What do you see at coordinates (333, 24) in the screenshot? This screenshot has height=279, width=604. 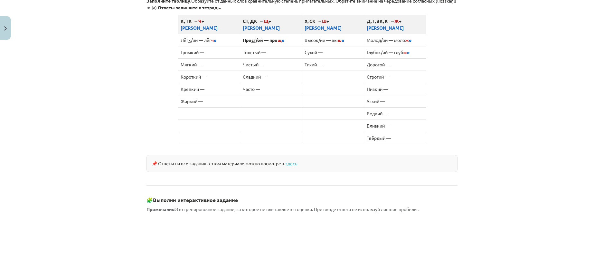 I see `th: Х, СК → +` at bounding box center [333, 24].